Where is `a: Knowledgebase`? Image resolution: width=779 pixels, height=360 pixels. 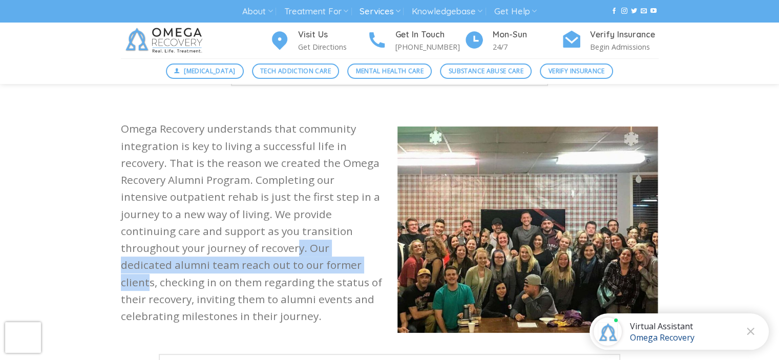 a: Knowledgebase is located at coordinates (447, 11).